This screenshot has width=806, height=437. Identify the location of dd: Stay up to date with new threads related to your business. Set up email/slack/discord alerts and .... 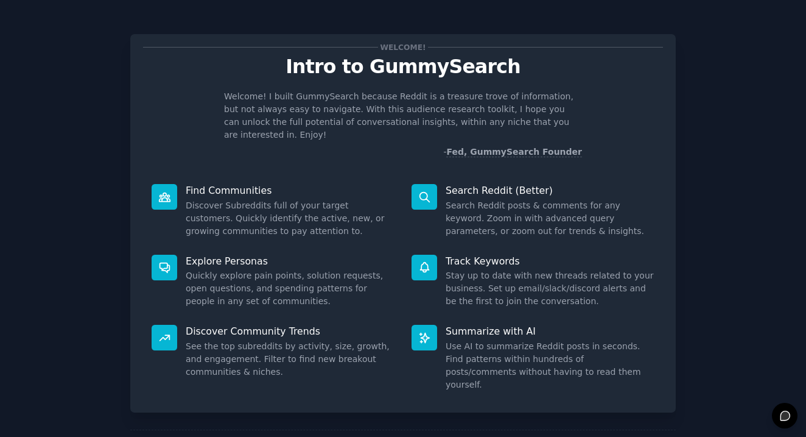
(550, 288).